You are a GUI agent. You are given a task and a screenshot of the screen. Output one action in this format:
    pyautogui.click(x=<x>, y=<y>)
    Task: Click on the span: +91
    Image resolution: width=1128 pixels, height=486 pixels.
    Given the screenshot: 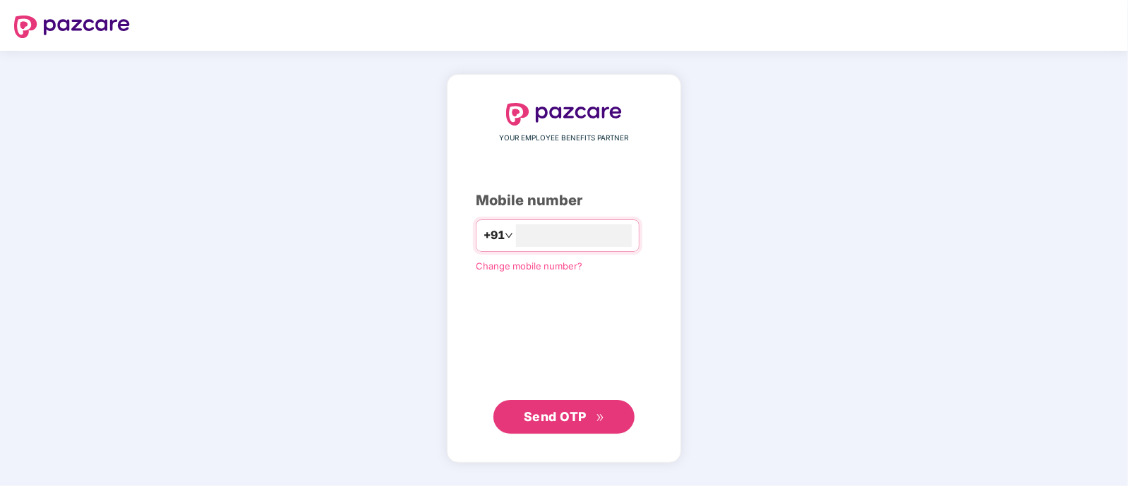 What is the action you would take?
    pyautogui.click(x=494, y=235)
    